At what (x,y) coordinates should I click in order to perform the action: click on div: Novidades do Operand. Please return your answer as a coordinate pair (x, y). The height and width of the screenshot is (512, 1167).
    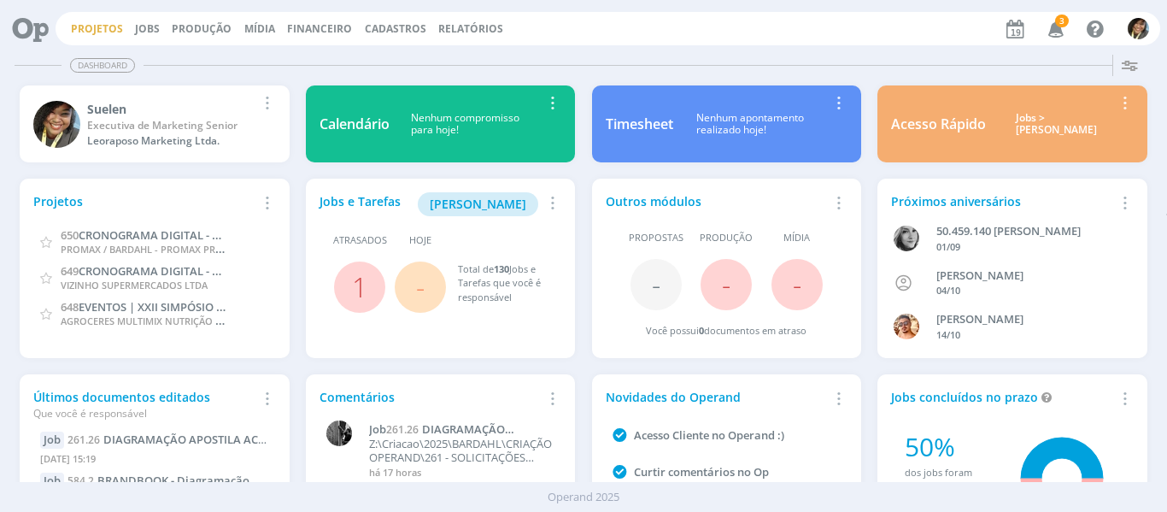
    Looking at the image, I should click on (717, 396).